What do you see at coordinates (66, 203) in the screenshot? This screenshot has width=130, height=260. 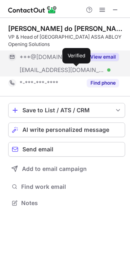 I see `button: Notes` at bounding box center [66, 203].